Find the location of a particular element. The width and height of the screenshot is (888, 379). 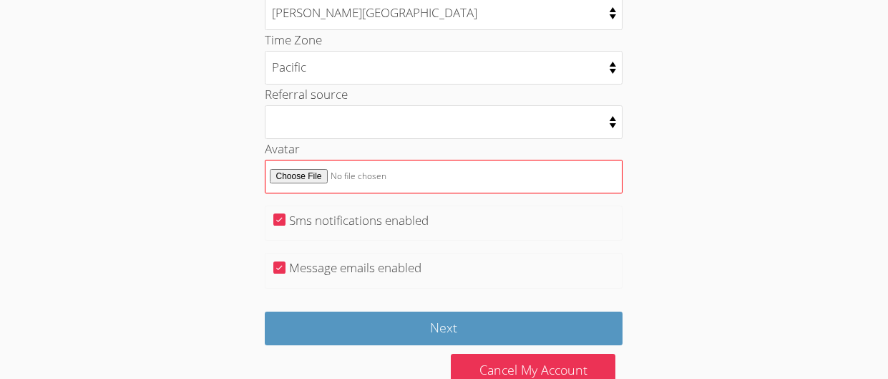

label: Time Zone is located at coordinates (293, 39).